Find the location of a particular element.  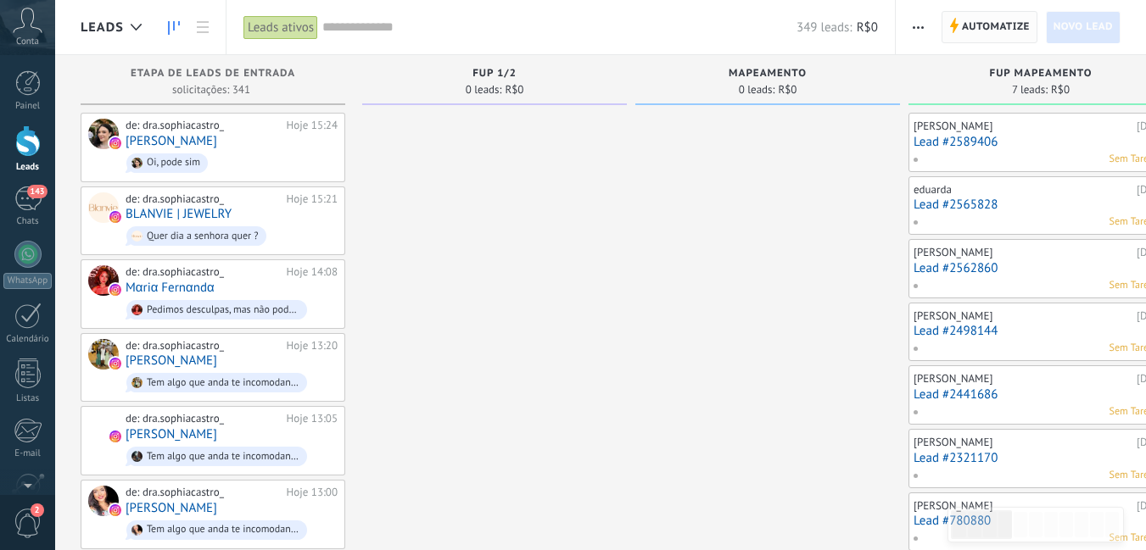

div: Mαriα Fernαndα is located at coordinates (103, 281).